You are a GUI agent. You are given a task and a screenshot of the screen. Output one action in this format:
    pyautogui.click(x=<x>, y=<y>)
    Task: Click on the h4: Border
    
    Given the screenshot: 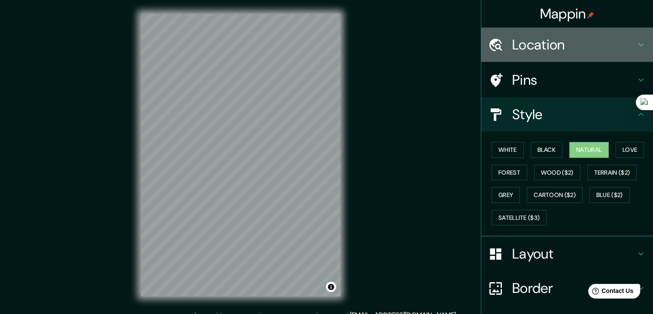 What is the action you would take?
    pyautogui.click(x=574, y=288)
    